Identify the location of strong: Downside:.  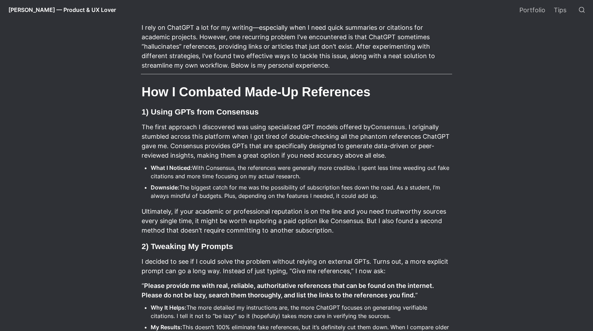
(165, 188).